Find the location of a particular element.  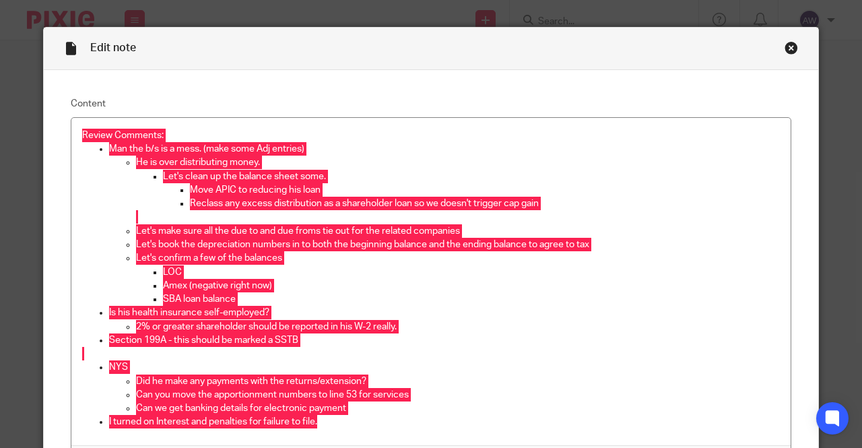

p: He is over distributing money. is located at coordinates (458, 162).